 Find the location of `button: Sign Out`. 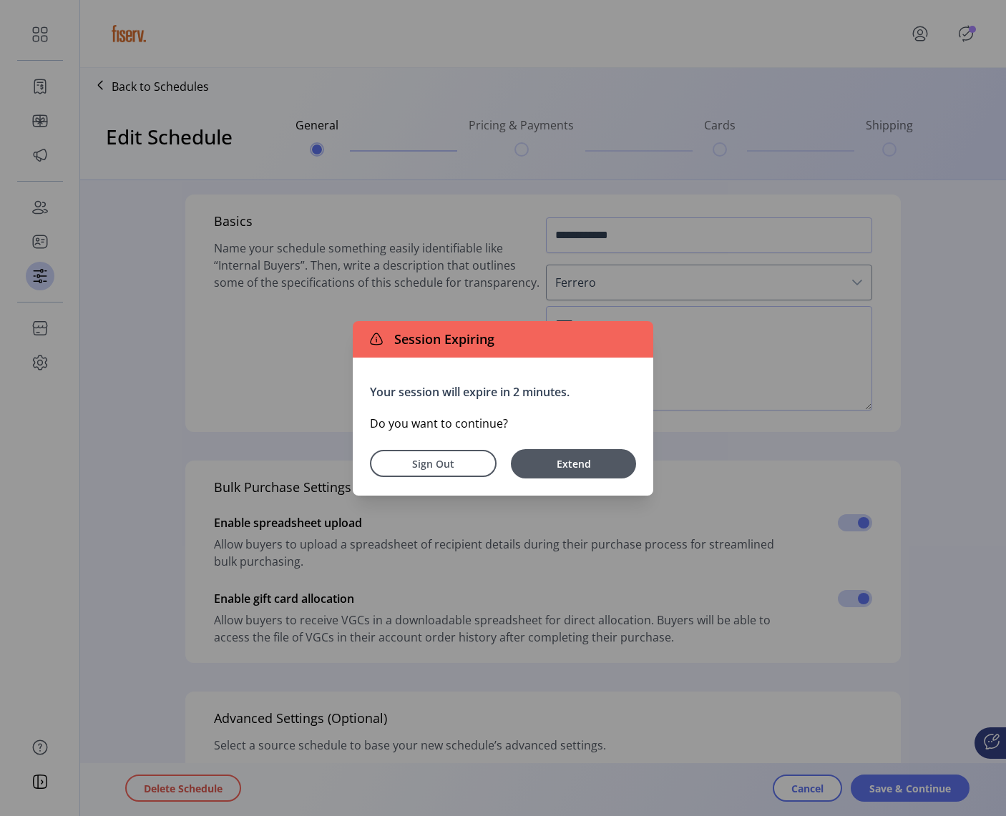

button: Sign Out is located at coordinates (433, 464).